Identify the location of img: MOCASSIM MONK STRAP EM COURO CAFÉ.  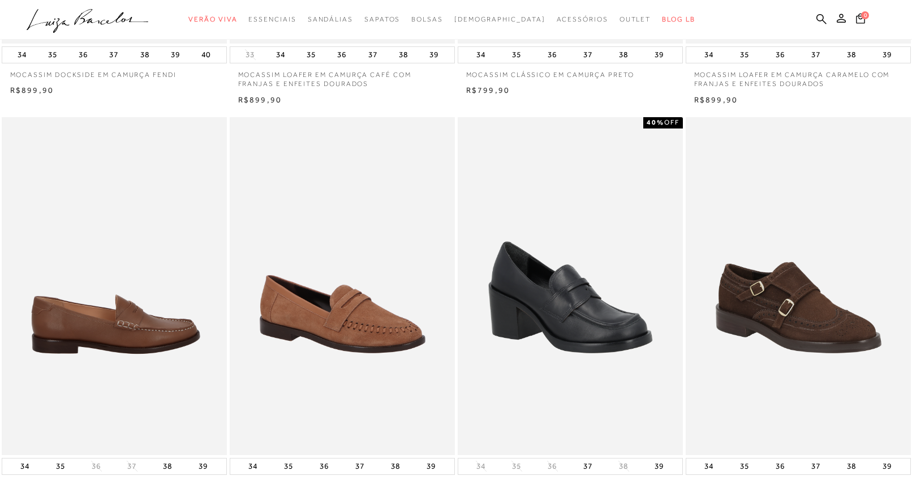
(799, 286).